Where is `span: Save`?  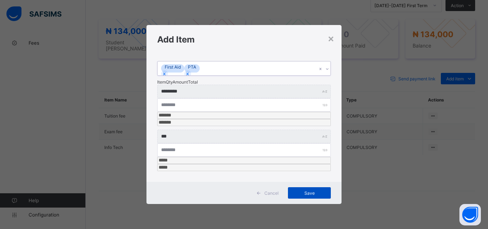
span: Save is located at coordinates (309, 193).